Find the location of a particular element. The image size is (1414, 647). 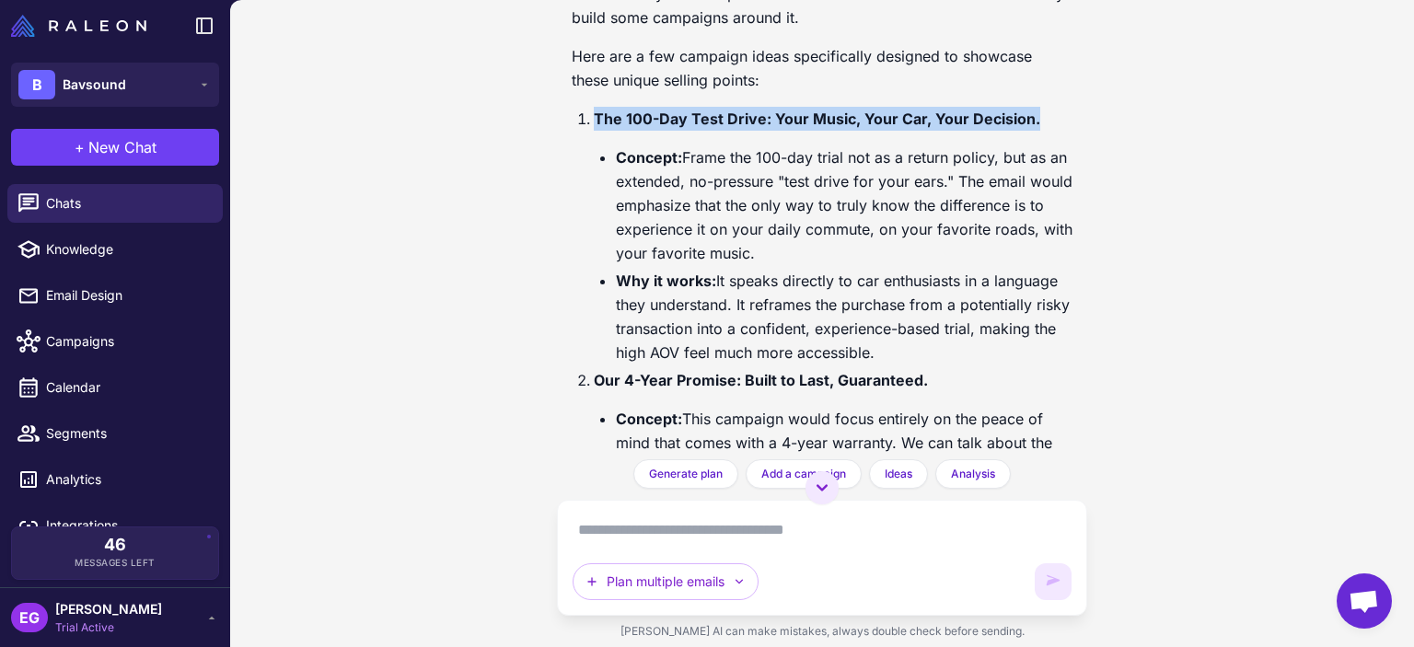

button: Plan multiple emails is located at coordinates (666, 582).